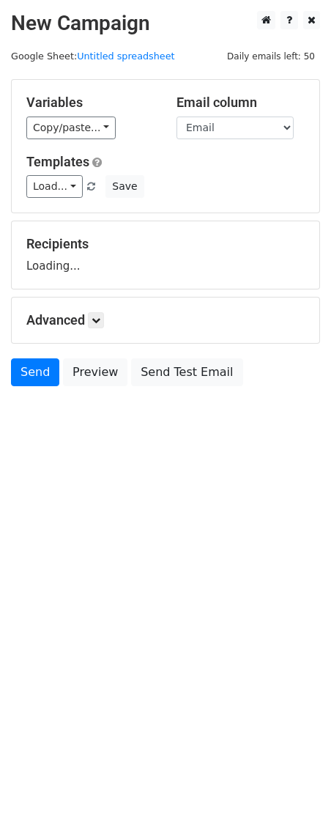  Describe the element at coordinates (125, 56) in the screenshot. I see `a: Untitled spreadsheet` at that location.